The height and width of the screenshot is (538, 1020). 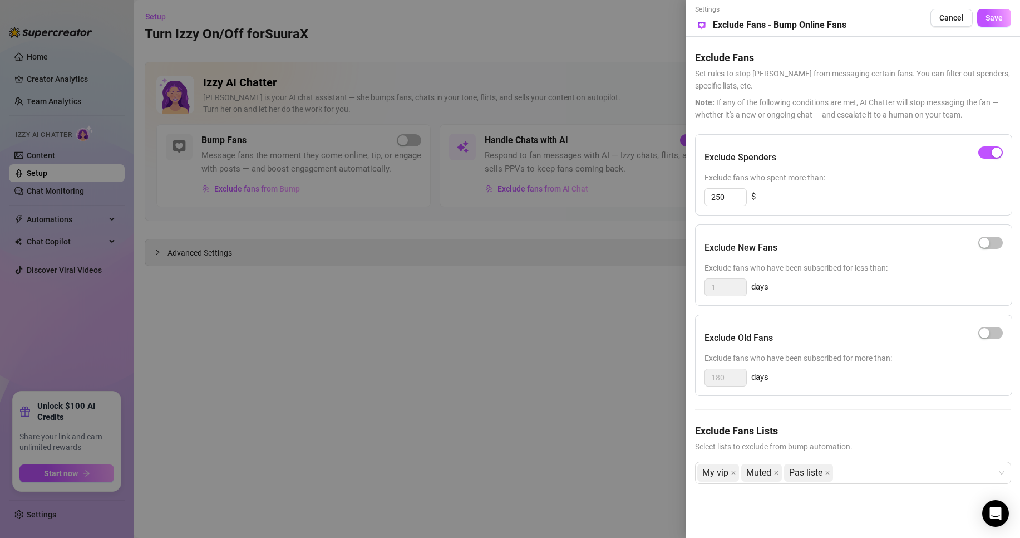 What do you see at coordinates (771, 9) in the screenshot?
I see `span: Settings` at bounding box center [771, 9].